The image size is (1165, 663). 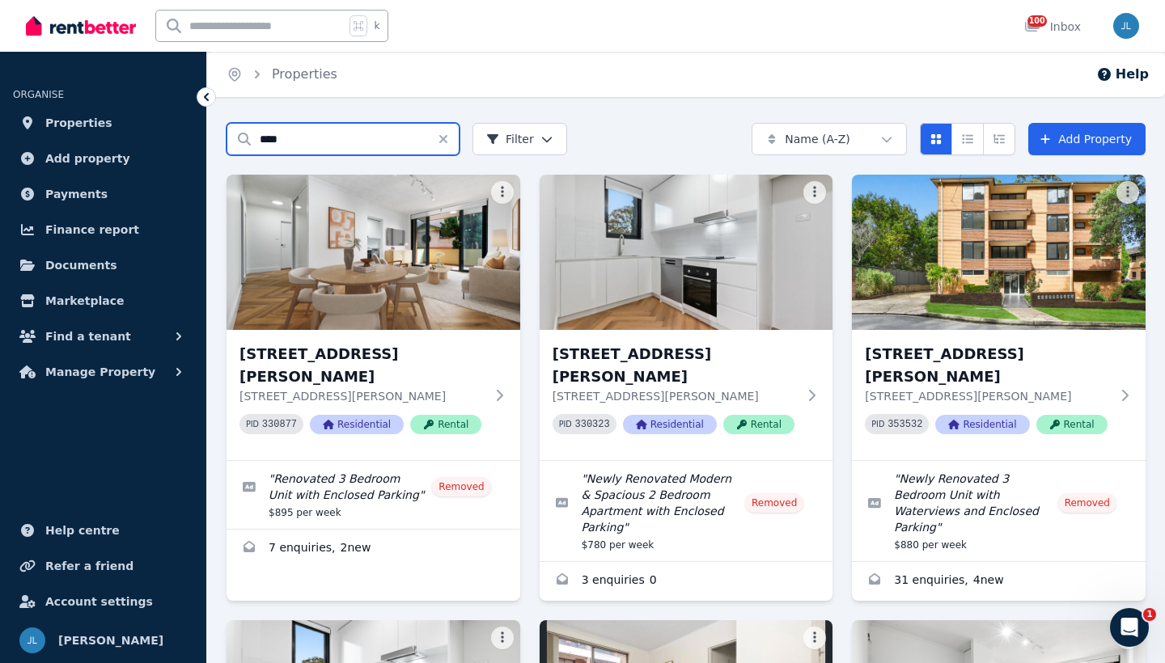 What do you see at coordinates (686, 582) in the screenshot?
I see `a: Enquiries for 2/25 Charles Street, Five Dock` at bounding box center [686, 582].